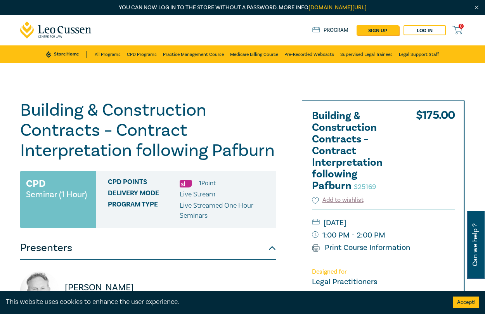 The image size is (485, 314). I want to click on a: sign up, so click(378, 30).